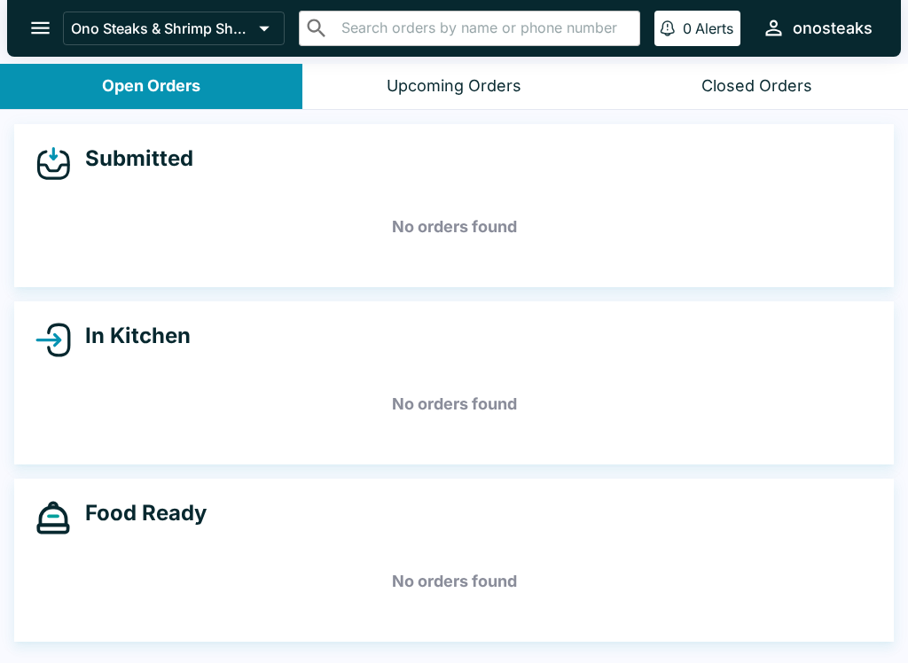  Describe the element at coordinates (454, 86) in the screenshot. I see `div: Upcoming Orders` at that location.